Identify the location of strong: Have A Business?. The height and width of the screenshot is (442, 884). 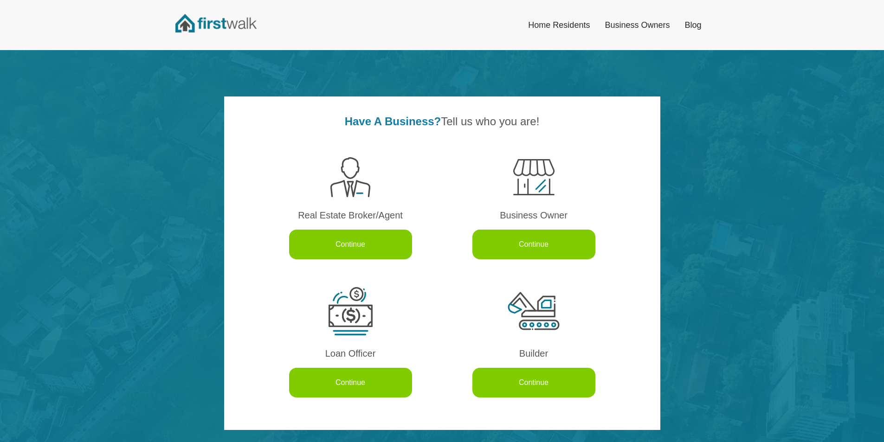
(393, 121).